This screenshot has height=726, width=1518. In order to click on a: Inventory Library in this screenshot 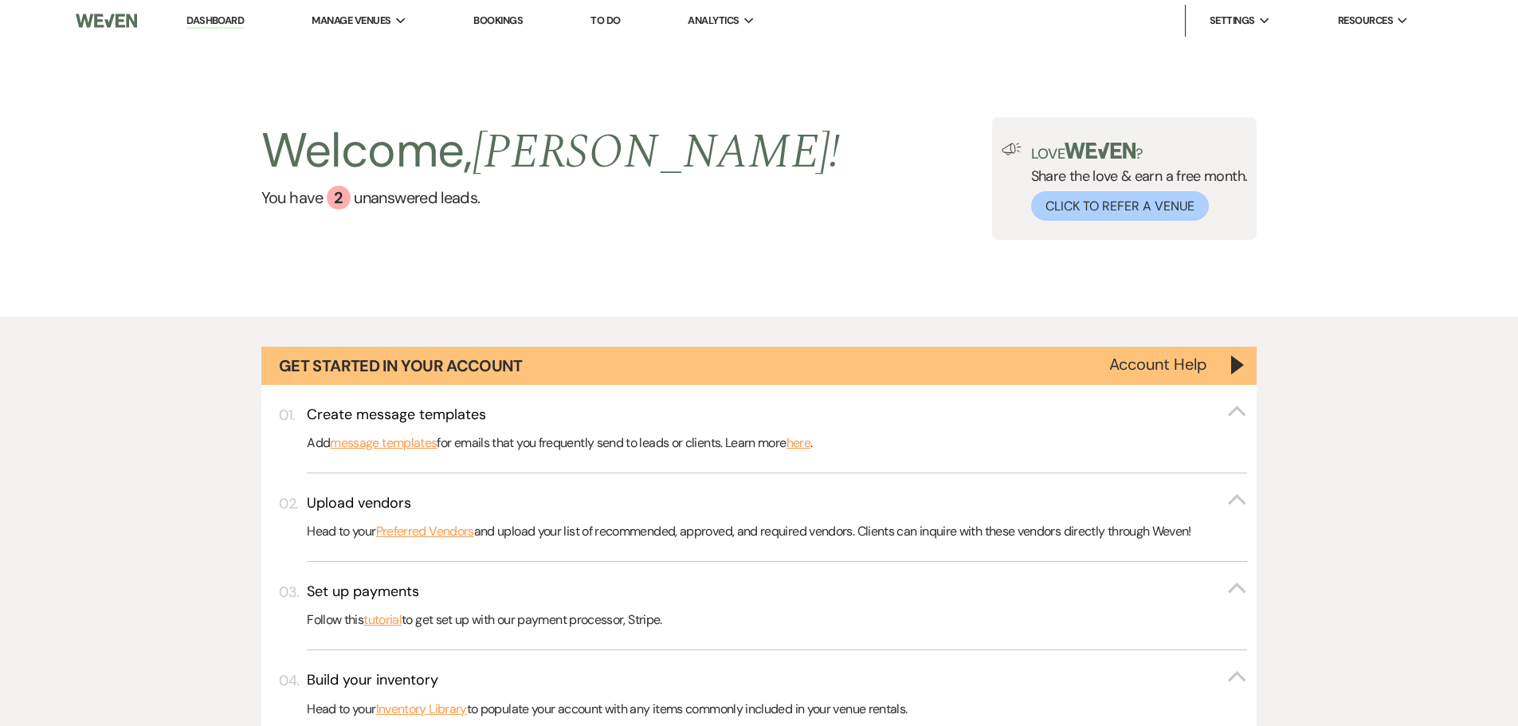, I will do `click(422, 709)`.